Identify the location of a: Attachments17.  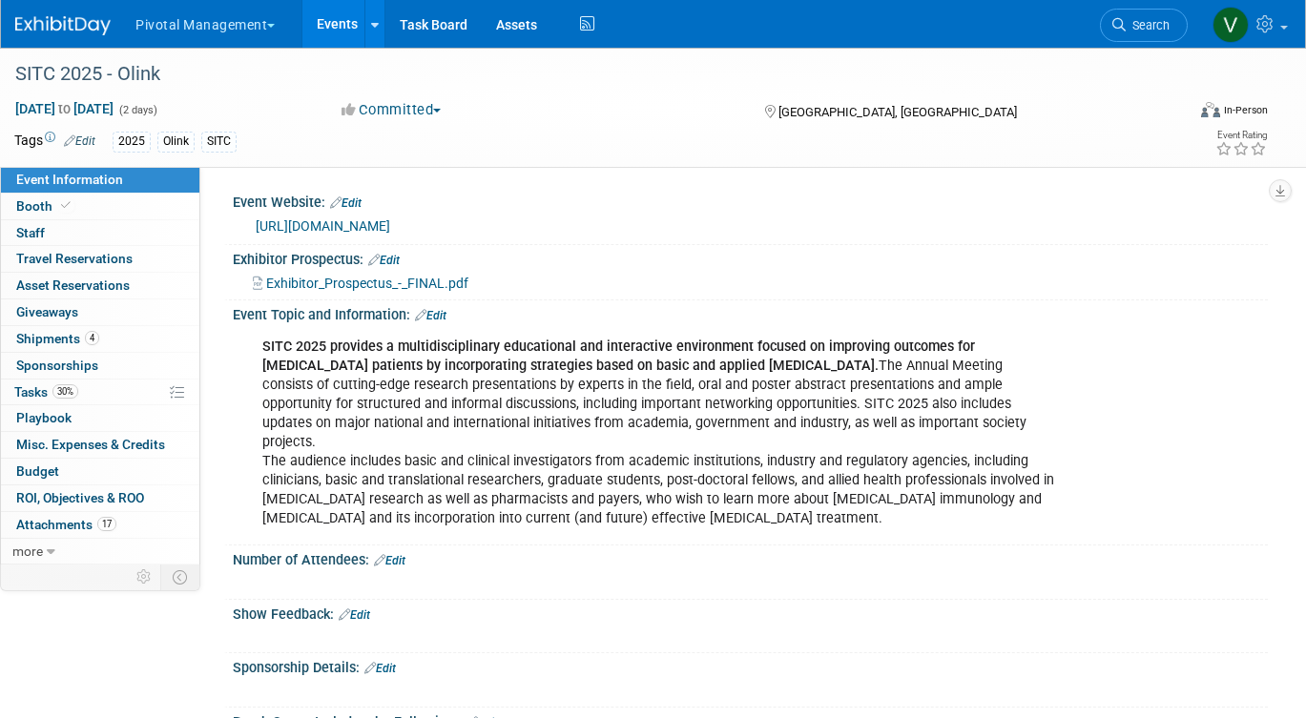
(100, 525).